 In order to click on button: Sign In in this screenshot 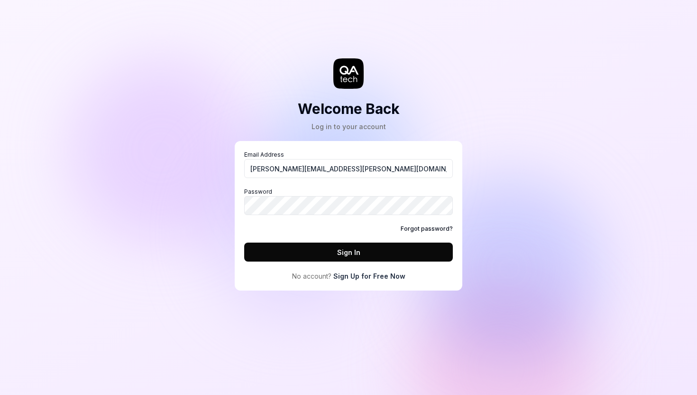, I will do `click(349, 252)`.